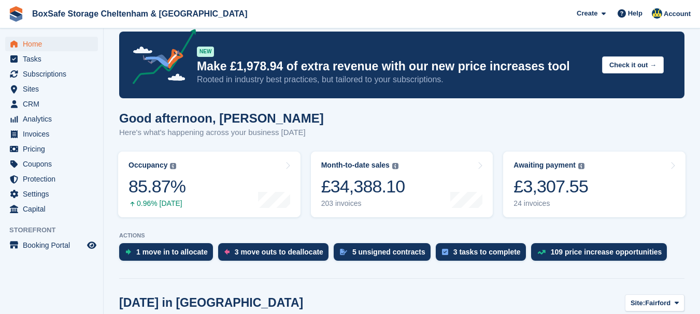 This screenshot has width=700, height=314. Describe the element at coordinates (633, 65) in the screenshot. I see `button: Check it out →` at that location.